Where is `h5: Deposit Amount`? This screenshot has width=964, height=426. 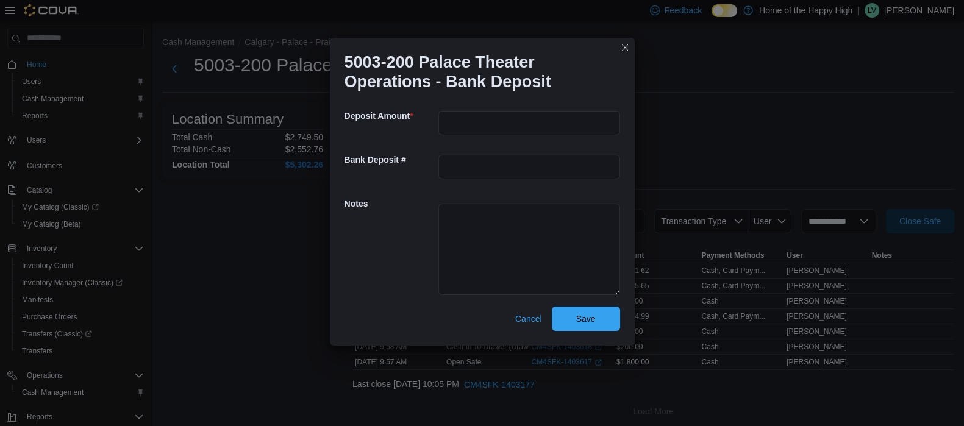
h5: Deposit Amount is located at coordinates (390, 116).